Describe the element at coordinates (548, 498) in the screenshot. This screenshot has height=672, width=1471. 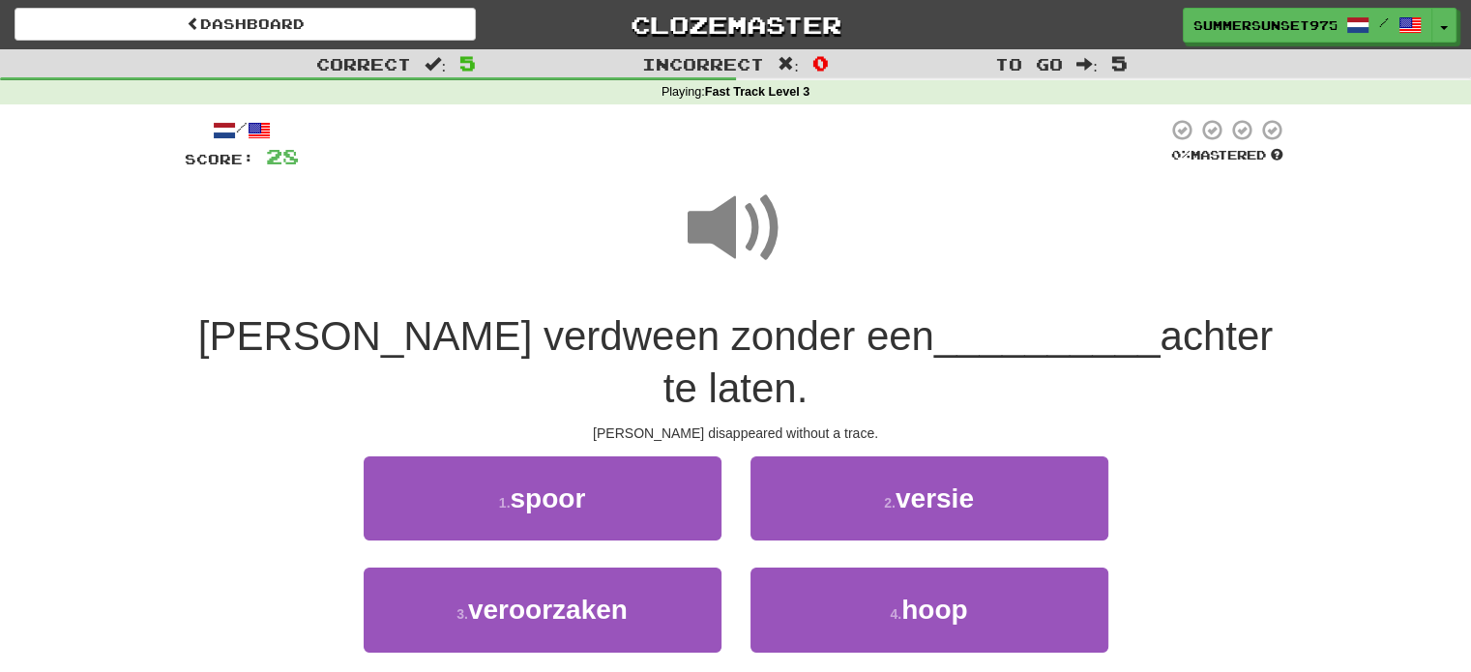
I see `span: spoor` at that location.